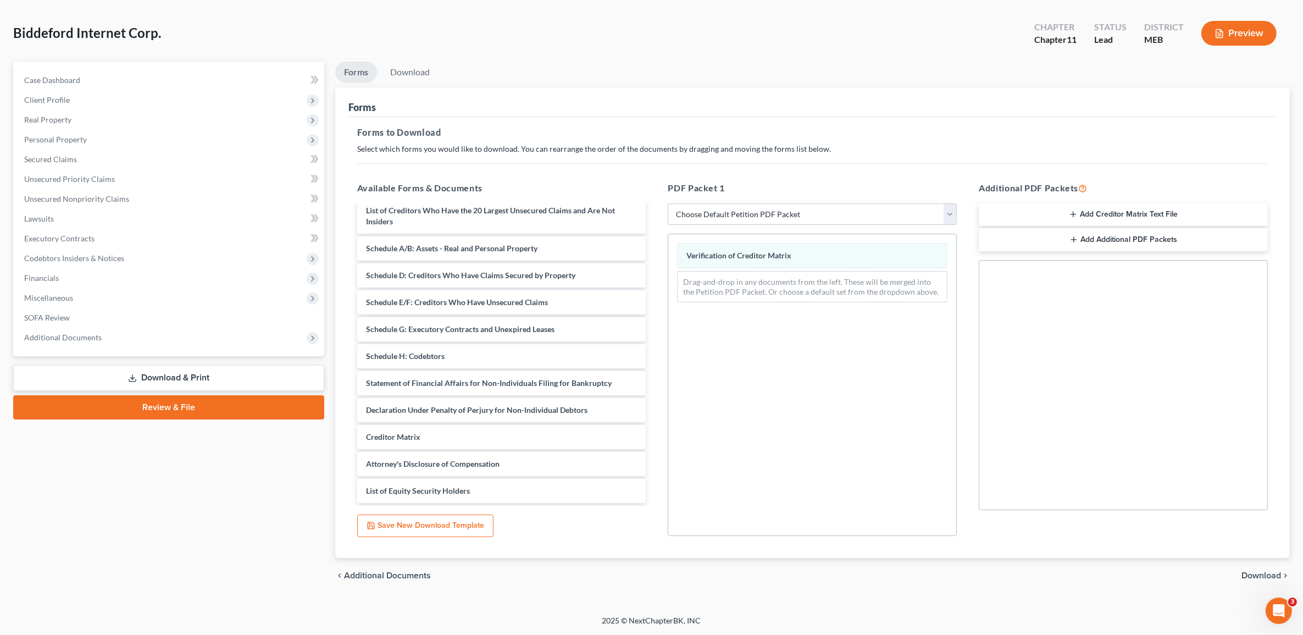 This screenshot has height=635, width=1303. Describe the element at coordinates (410, 72) in the screenshot. I see `a: Download` at that location.